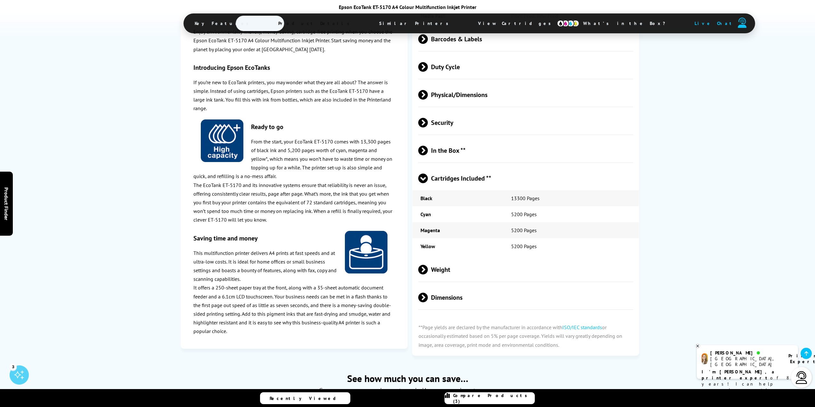 Image resolution: width=815 pixels, height=407 pixels. Describe the element at coordinates (802, 378) in the screenshot. I see `img: user-headset-light.svg` at that location.